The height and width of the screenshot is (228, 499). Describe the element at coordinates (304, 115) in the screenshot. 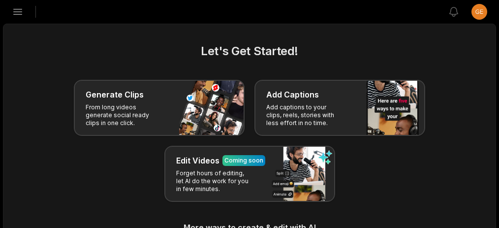

I see `p: Add captions to your clips, reels, stories with less effort in no time.` at that location.